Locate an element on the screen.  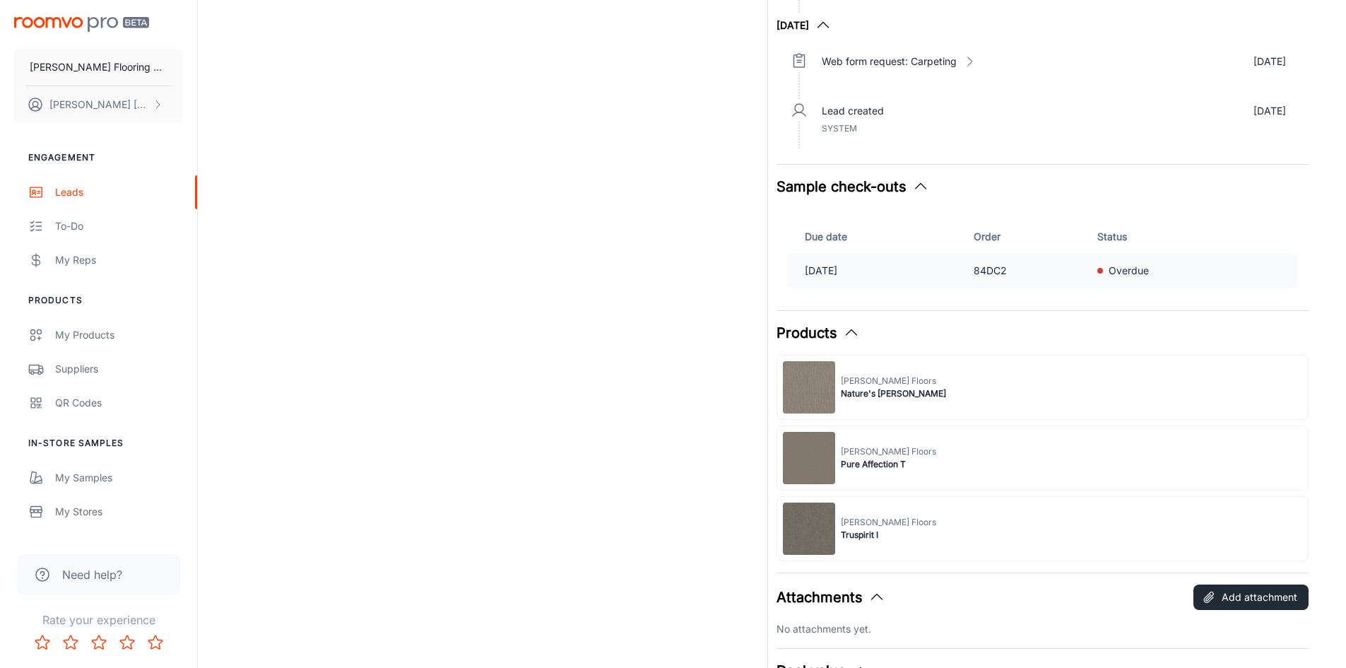
button: Rate 3 star is located at coordinates (99, 642).